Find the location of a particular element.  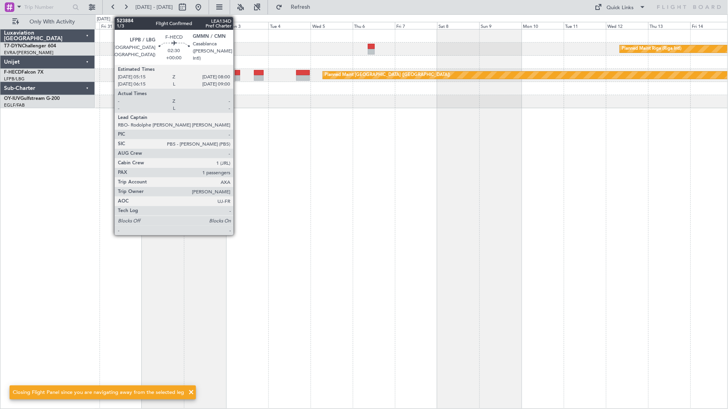

div: Closing Flight Panel since you are navigating away from the selected leg is located at coordinates (98, 393).